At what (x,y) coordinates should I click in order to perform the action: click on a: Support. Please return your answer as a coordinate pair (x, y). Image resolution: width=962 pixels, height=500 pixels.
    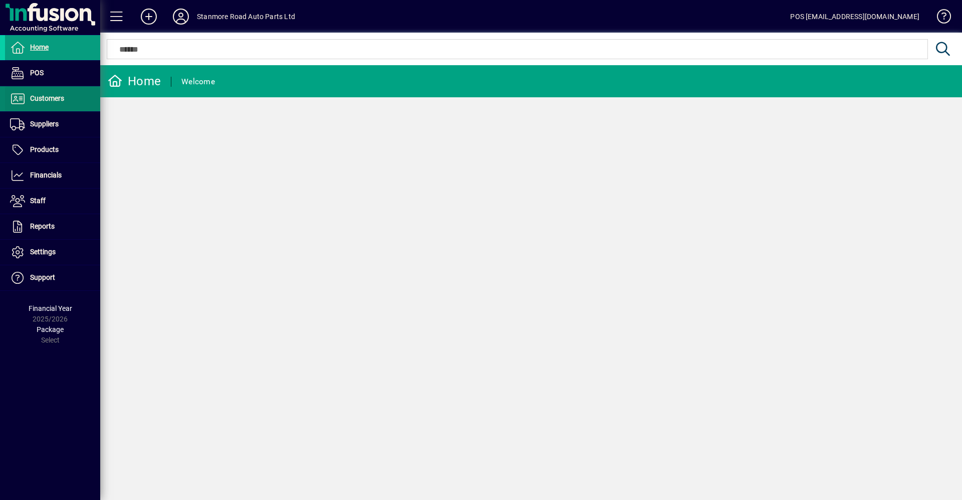
    Looking at the image, I should click on (53, 278).